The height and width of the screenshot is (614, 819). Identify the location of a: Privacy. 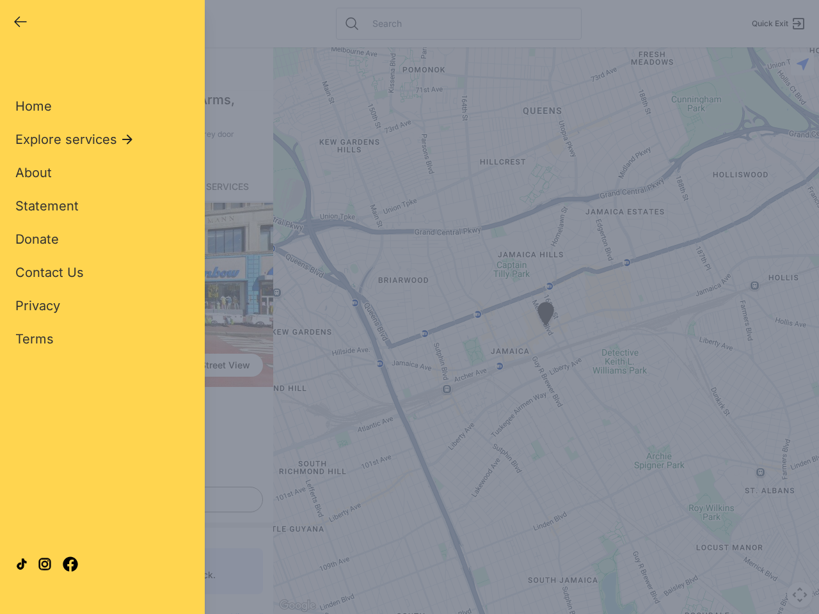
(38, 306).